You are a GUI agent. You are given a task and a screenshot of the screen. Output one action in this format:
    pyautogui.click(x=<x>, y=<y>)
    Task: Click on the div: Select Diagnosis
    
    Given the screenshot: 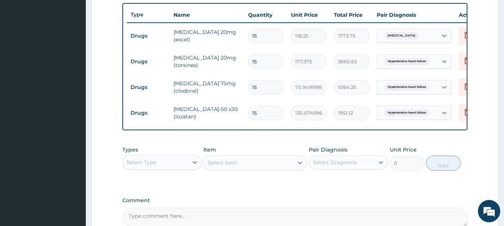 What is the action you would take?
    pyautogui.click(x=334, y=163)
    